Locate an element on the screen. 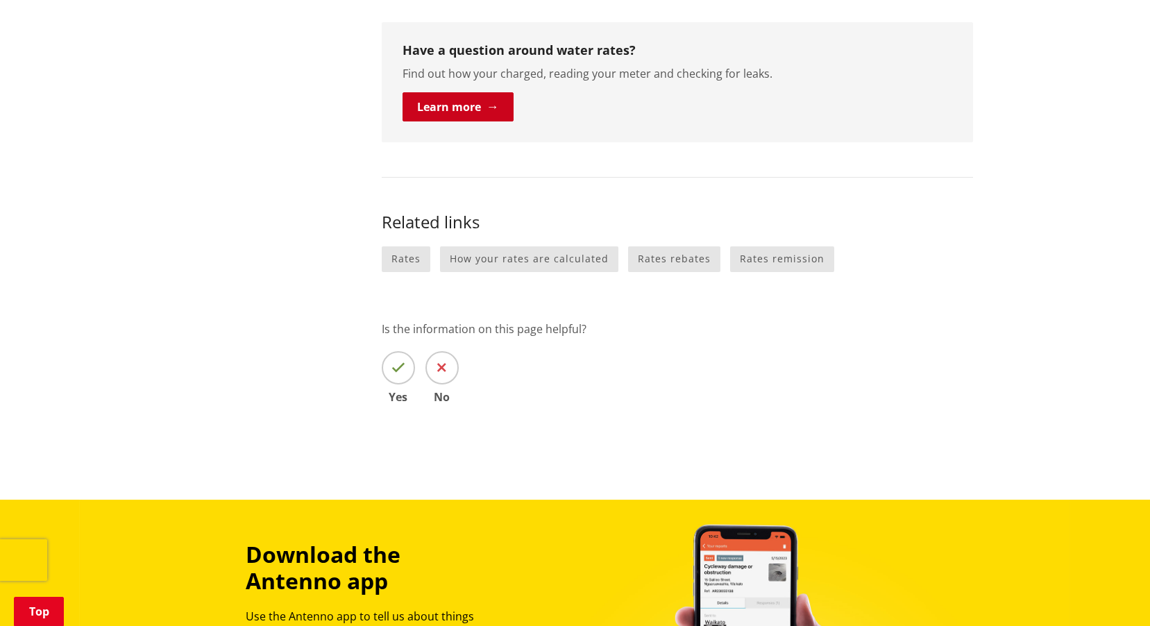  h3: Download the Antenno app is located at coordinates (371, 568).